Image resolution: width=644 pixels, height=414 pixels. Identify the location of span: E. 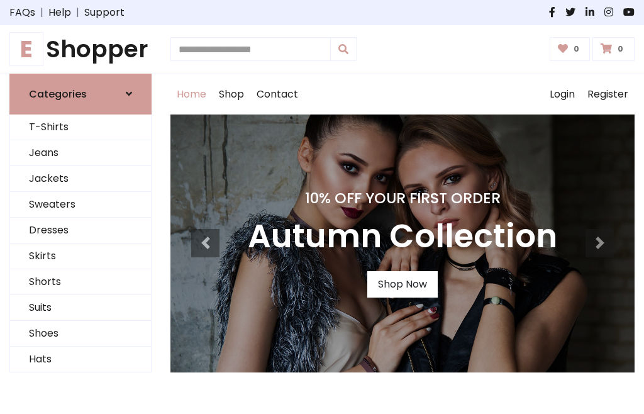
(26, 49).